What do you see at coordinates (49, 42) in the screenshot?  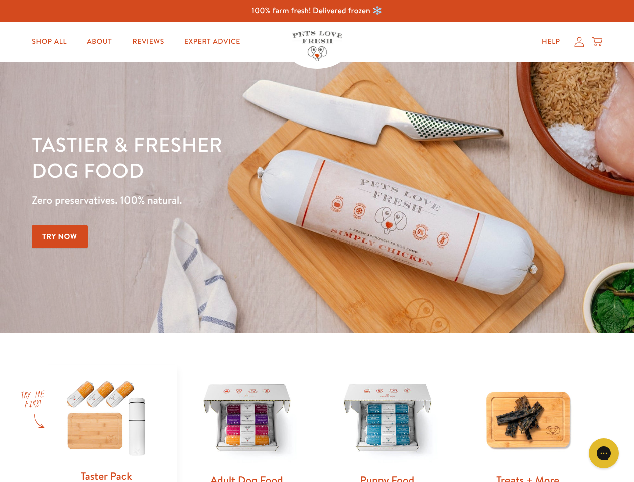 I see `a: Shop All` at bounding box center [49, 42].